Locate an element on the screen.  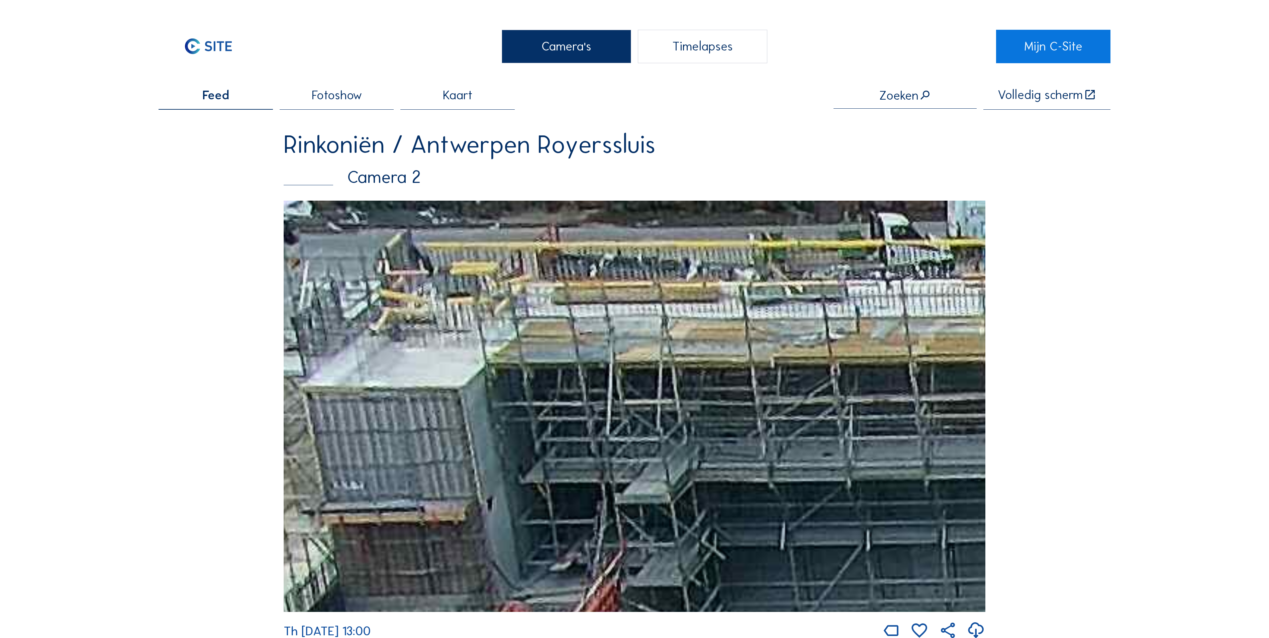
div: Rinkoniën / Antwerpen Royerssluis is located at coordinates (635, 145).